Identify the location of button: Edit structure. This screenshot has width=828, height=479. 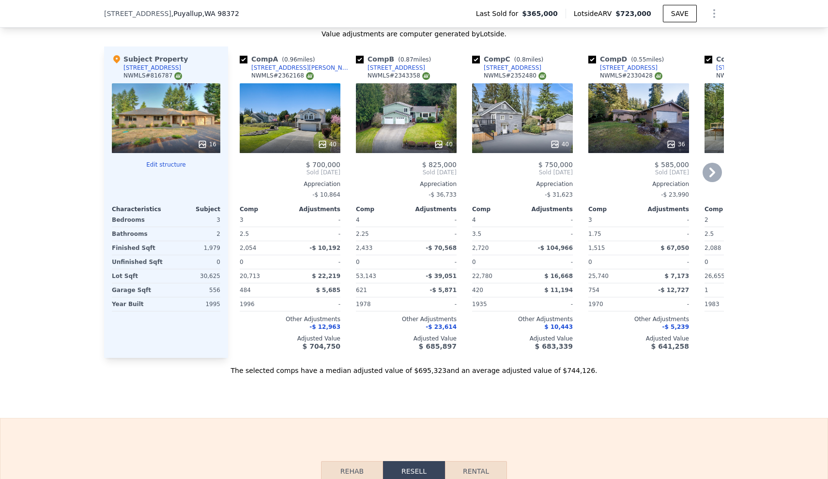
(166, 165).